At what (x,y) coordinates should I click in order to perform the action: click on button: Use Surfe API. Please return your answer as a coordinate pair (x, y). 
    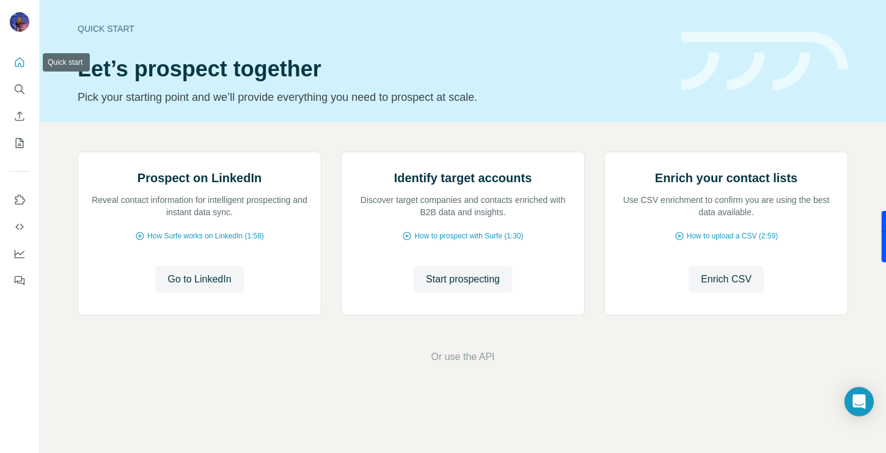
    Looking at the image, I should click on (20, 227).